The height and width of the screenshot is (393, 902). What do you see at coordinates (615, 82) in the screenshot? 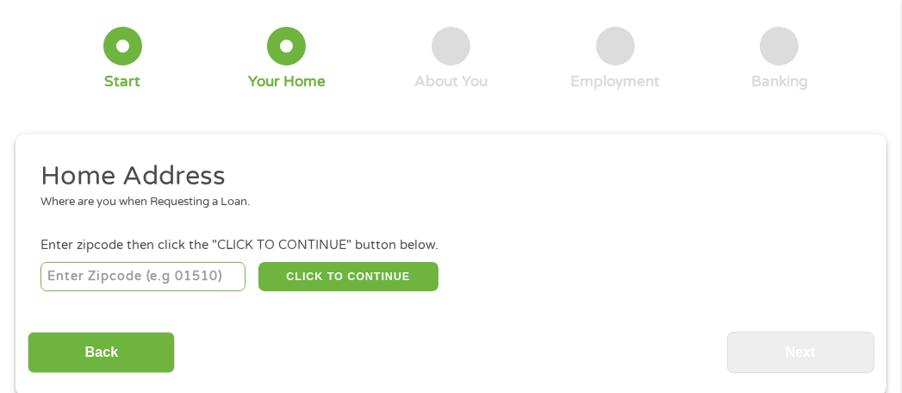
I see `div: Employment` at bounding box center [615, 82].